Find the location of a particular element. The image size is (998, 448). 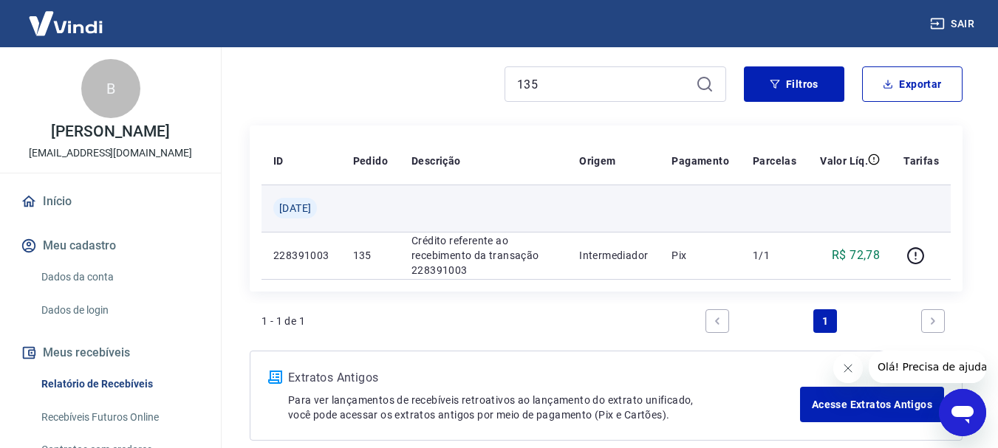

button: Filtros is located at coordinates (794, 84).